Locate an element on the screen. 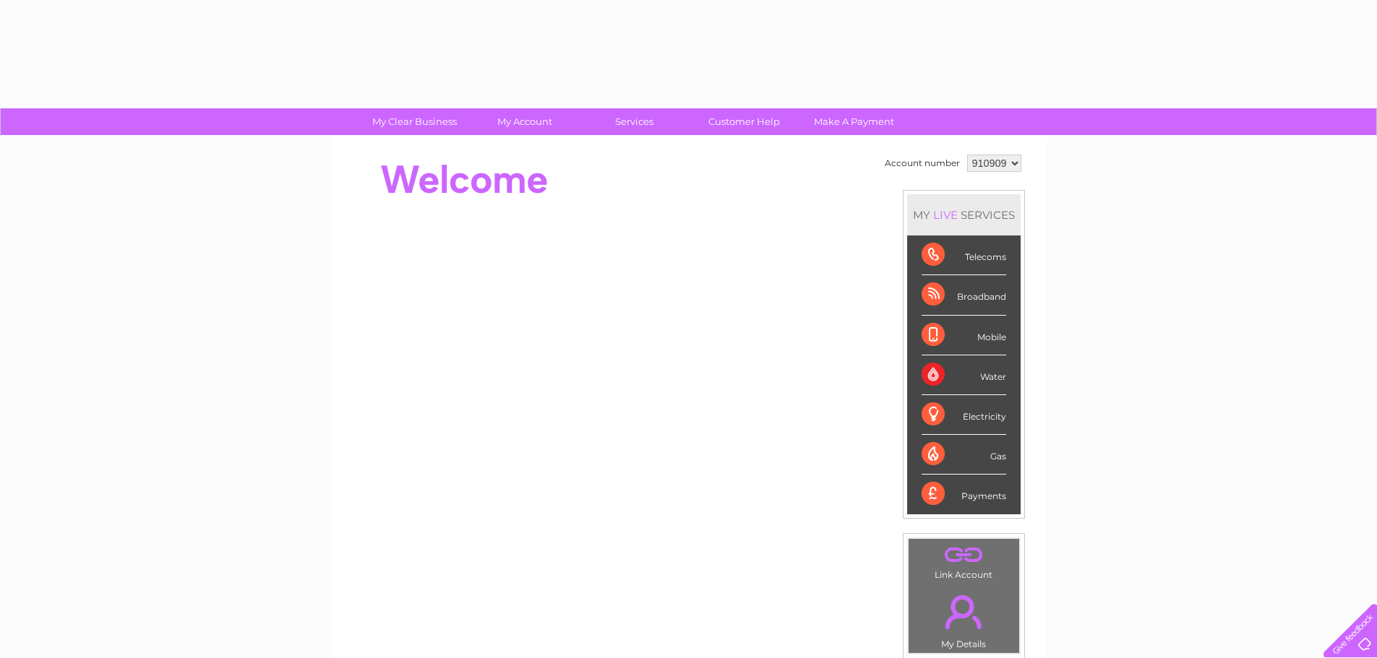 The height and width of the screenshot is (658, 1377). div: Electricity is located at coordinates (964, 415).